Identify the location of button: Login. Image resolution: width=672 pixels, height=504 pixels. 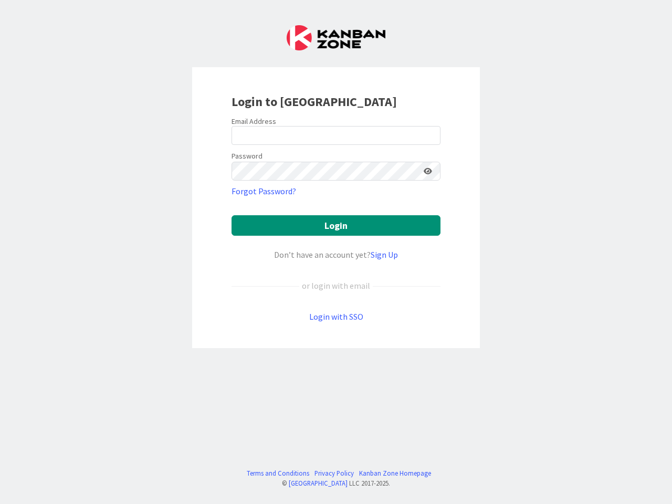
(336, 225).